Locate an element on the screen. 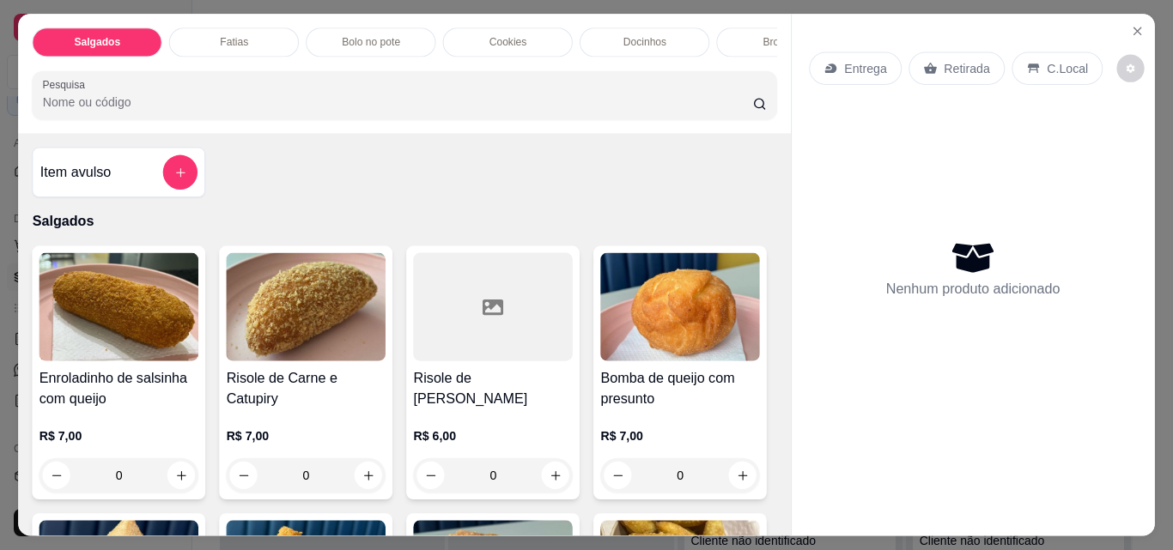 The height and width of the screenshot is (550, 1173). label: Pesquisa is located at coordinates (67, 84).